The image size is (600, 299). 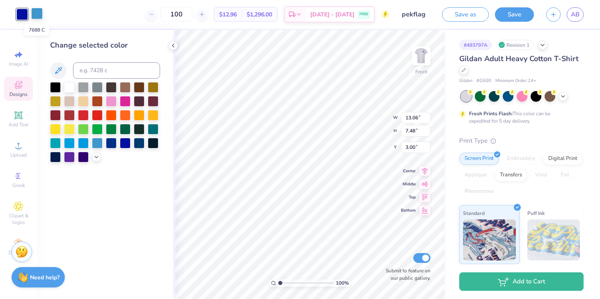 I want to click on span: Puff Ink, so click(x=536, y=213).